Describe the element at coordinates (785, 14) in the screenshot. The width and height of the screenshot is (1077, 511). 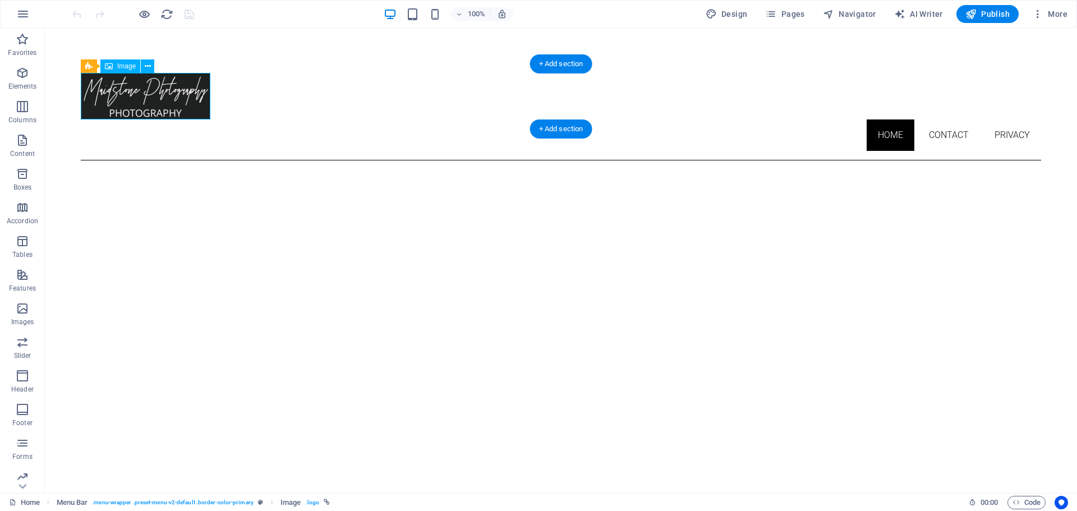
I see `button: Pages` at that location.